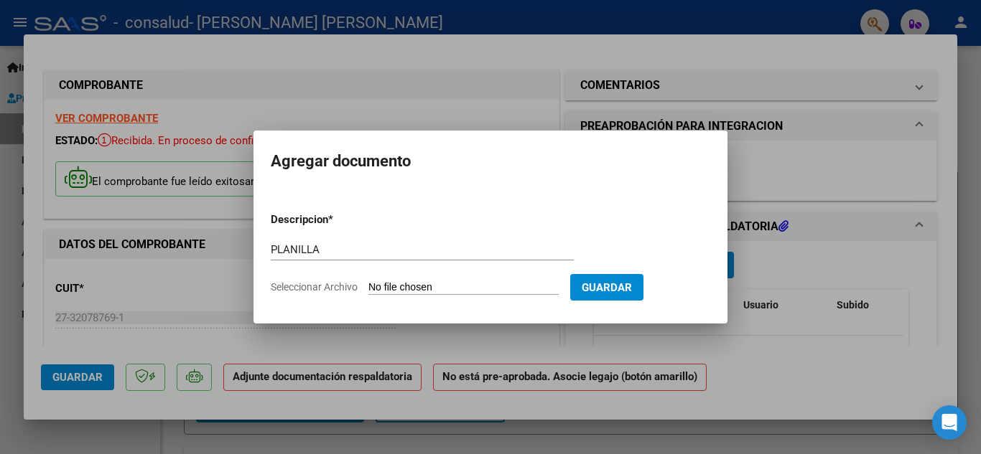 This screenshot has width=981, height=454. What do you see at coordinates (607, 287) in the screenshot?
I see `button: Guardar` at bounding box center [607, 287].